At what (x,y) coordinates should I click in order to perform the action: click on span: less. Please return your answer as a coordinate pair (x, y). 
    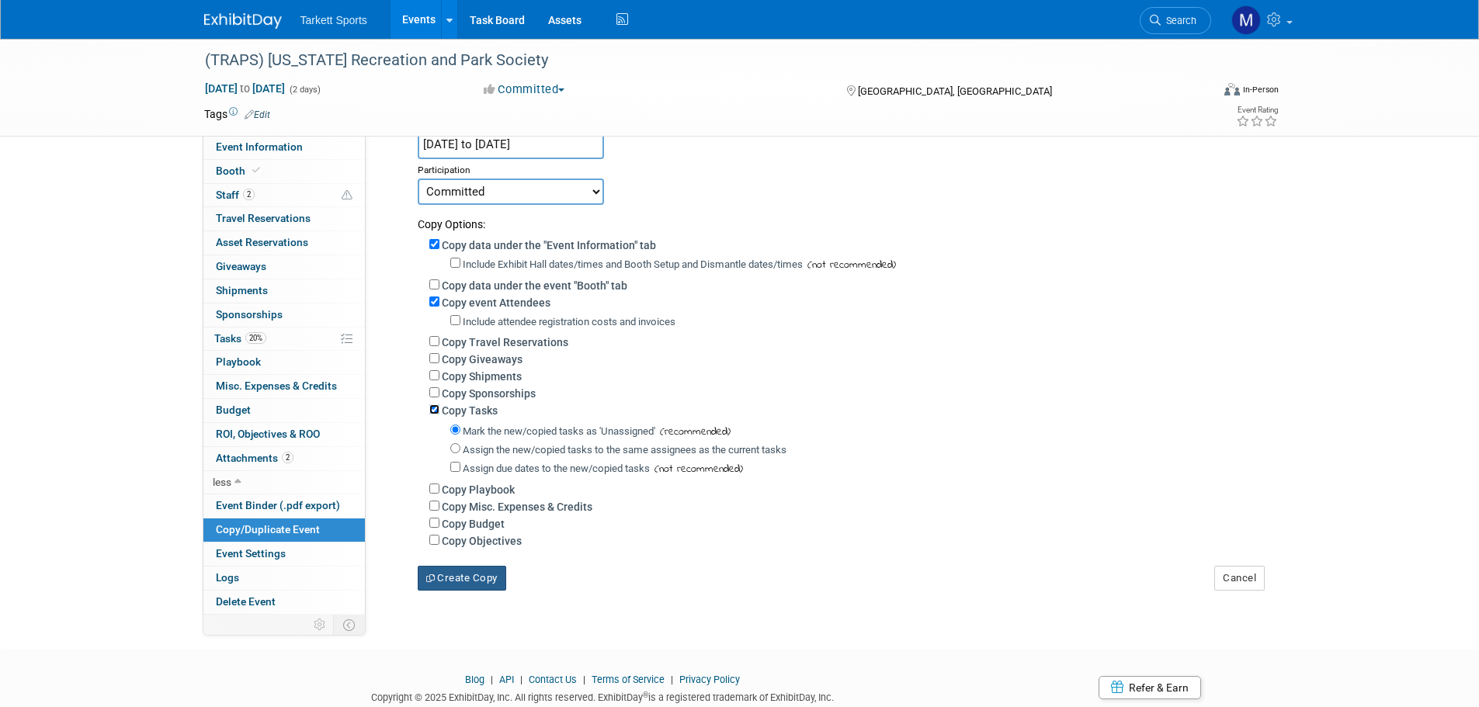
    Looking at the image, I should click on (222, 482).